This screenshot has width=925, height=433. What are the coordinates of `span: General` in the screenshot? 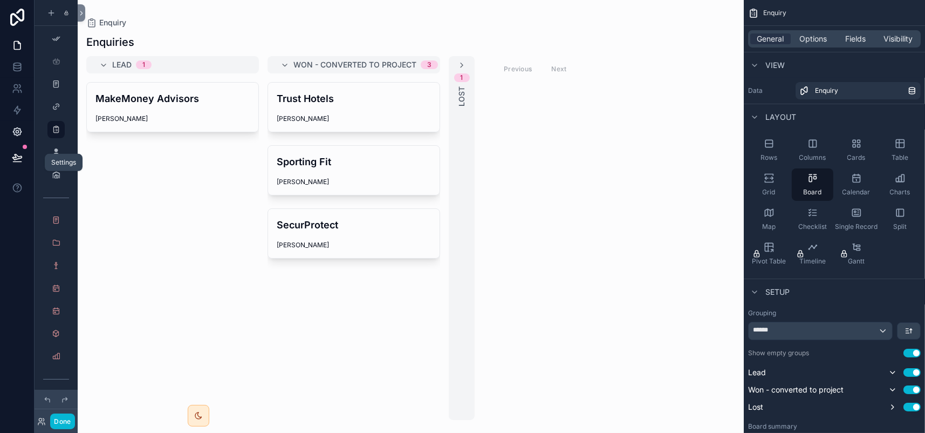 It's located at (771, 39).